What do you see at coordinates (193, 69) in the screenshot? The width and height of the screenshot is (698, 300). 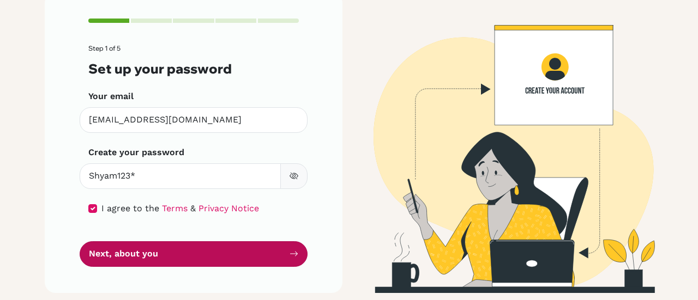 I see `h3: Set up your password` at bounding box center [193, 69].